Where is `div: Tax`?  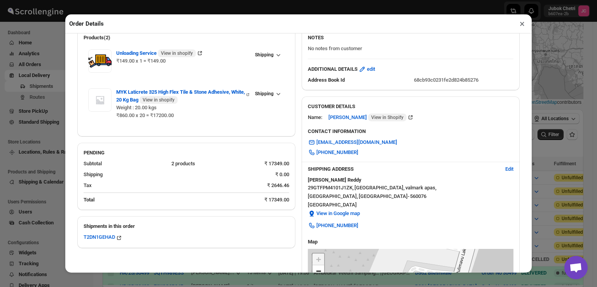
div: Tax is located at coordinates (172, 186).